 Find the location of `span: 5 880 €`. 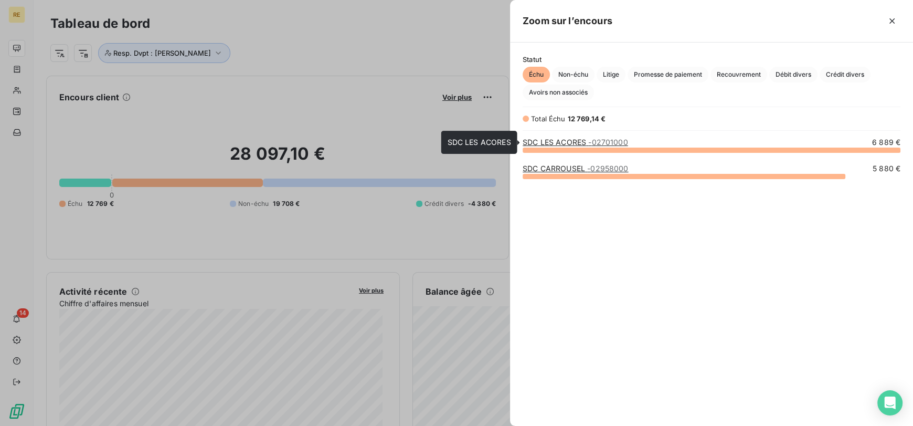

span: 5 880 € is located at coordinates (886, 168).